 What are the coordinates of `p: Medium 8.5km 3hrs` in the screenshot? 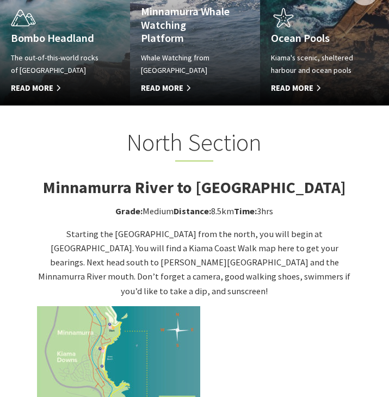 It's located at (195, 211).